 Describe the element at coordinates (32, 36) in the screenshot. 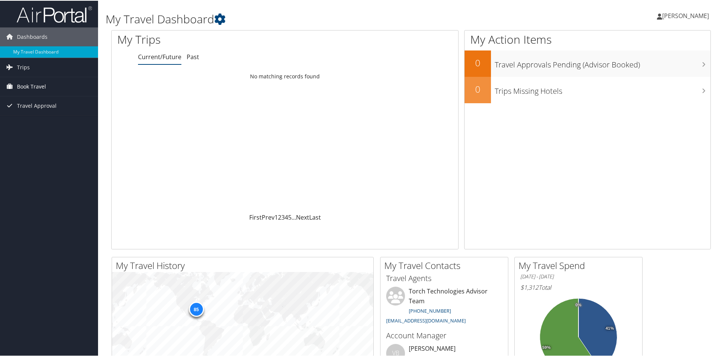

I see `span: Dashboards` at that location.